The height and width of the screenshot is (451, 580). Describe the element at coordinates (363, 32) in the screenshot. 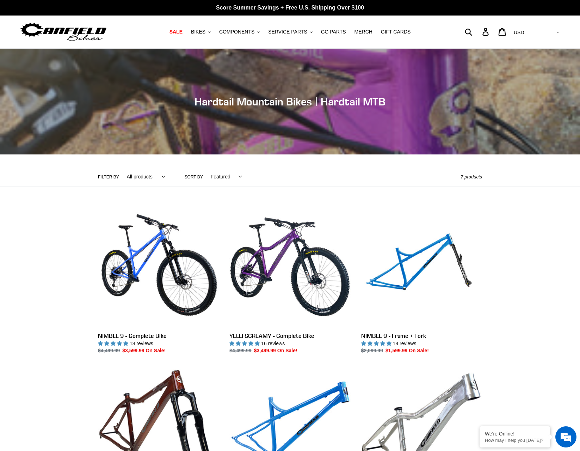

I see `span: MERCH` at that location.